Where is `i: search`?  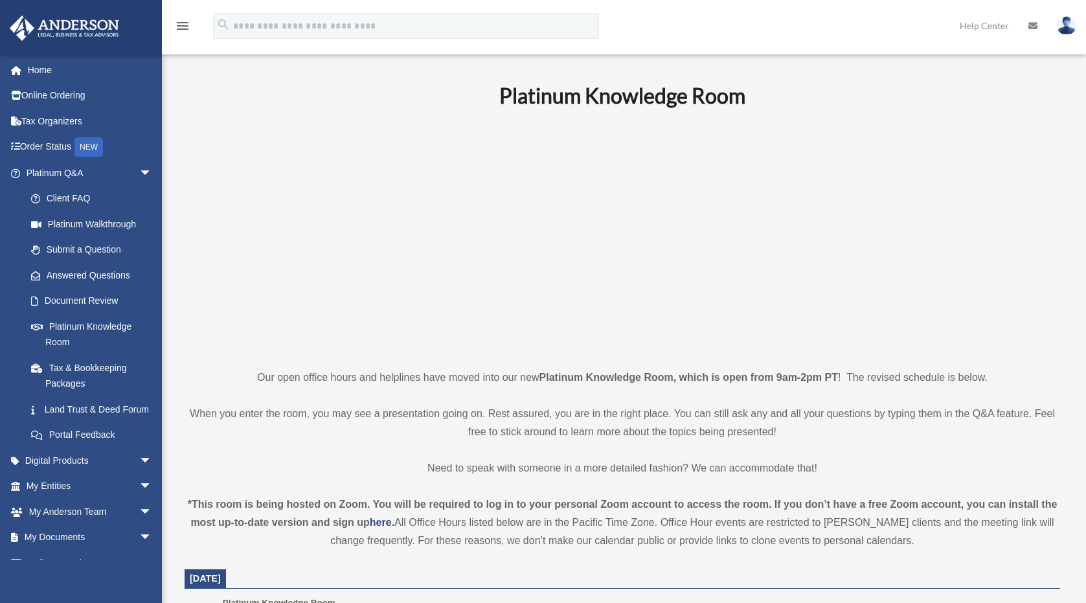 i: search is located at coordinates (223, 25).